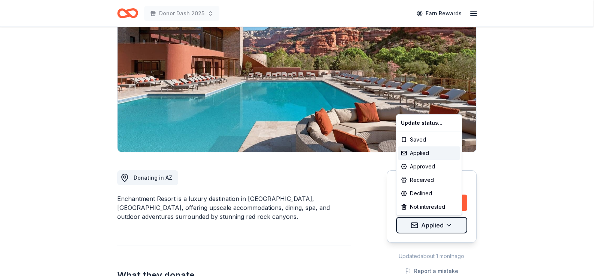 The height and width of the screenshot is (276, 599). I want to click on div: Saved, so click(429, 140).